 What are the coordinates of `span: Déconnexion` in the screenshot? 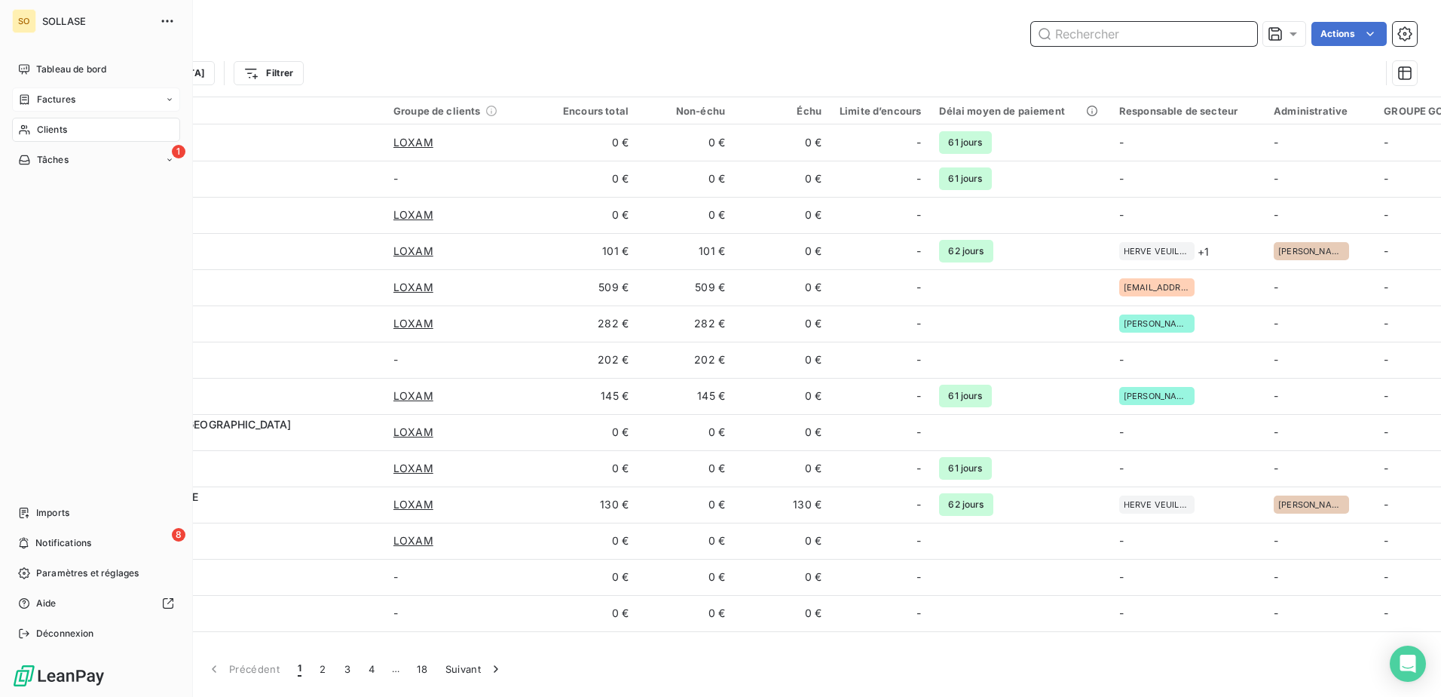 It's located at (65, 633).